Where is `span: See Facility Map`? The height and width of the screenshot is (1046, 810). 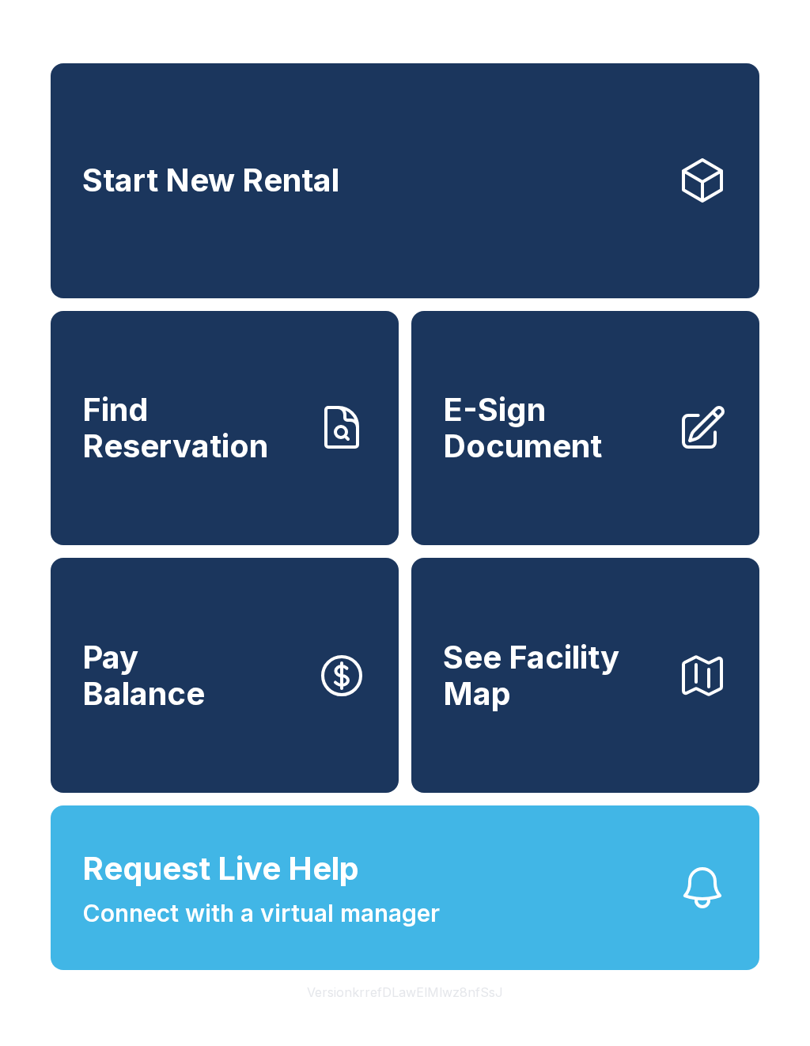 span: See Facility Map is located at coordinates (554, 675).